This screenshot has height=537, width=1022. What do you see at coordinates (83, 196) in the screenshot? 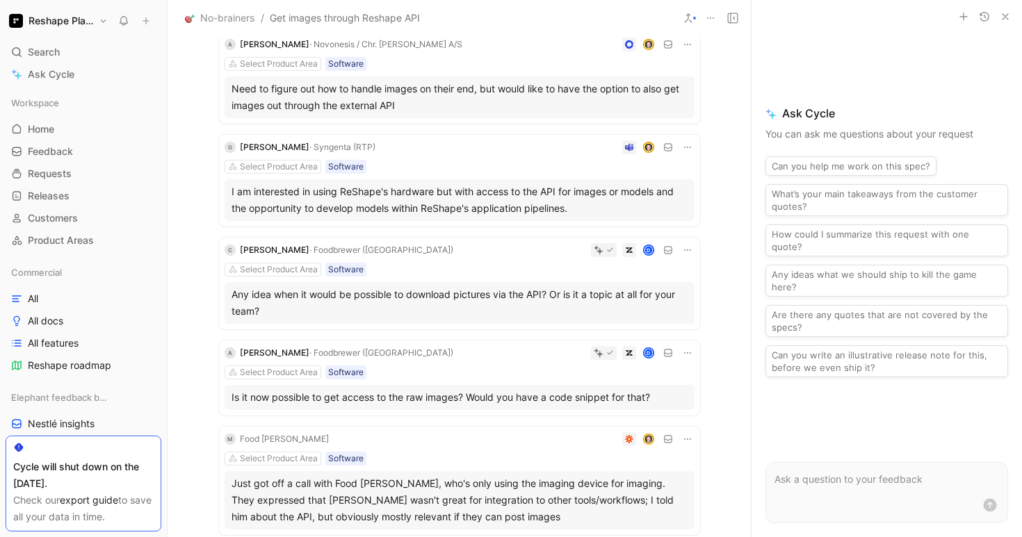
I see `a: Releases` at bounding box center [83, 196].